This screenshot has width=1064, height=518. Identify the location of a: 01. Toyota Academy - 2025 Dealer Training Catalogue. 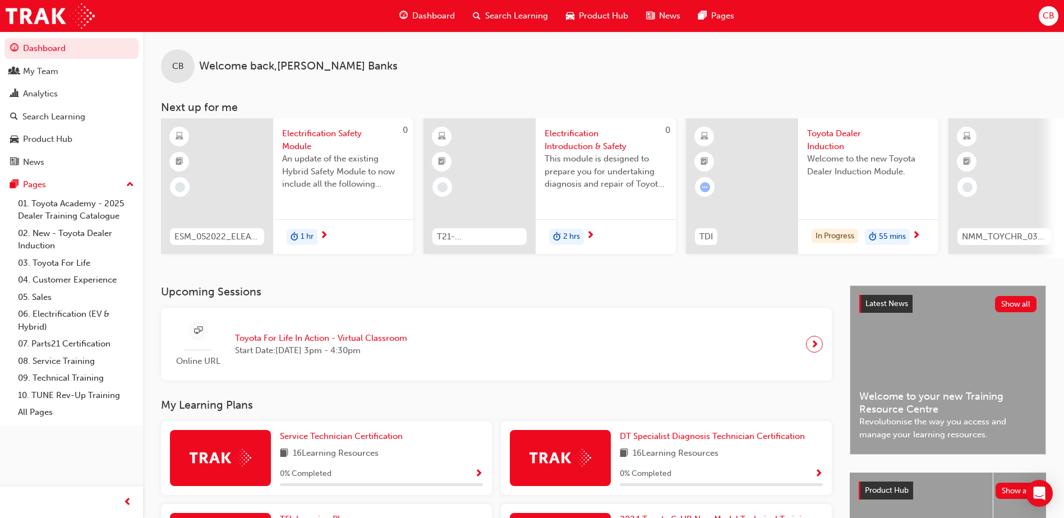
(76, 210).